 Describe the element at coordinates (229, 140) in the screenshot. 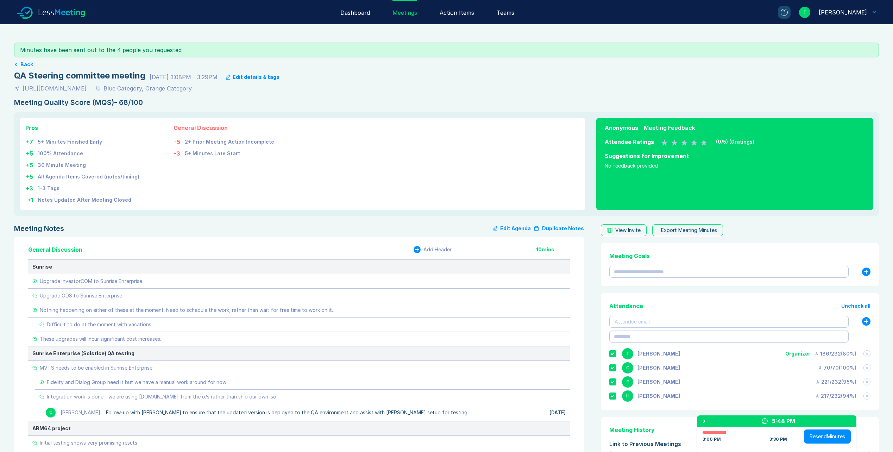

I see `td: 2+ Prior Meeting Action Incomplete` at that location.